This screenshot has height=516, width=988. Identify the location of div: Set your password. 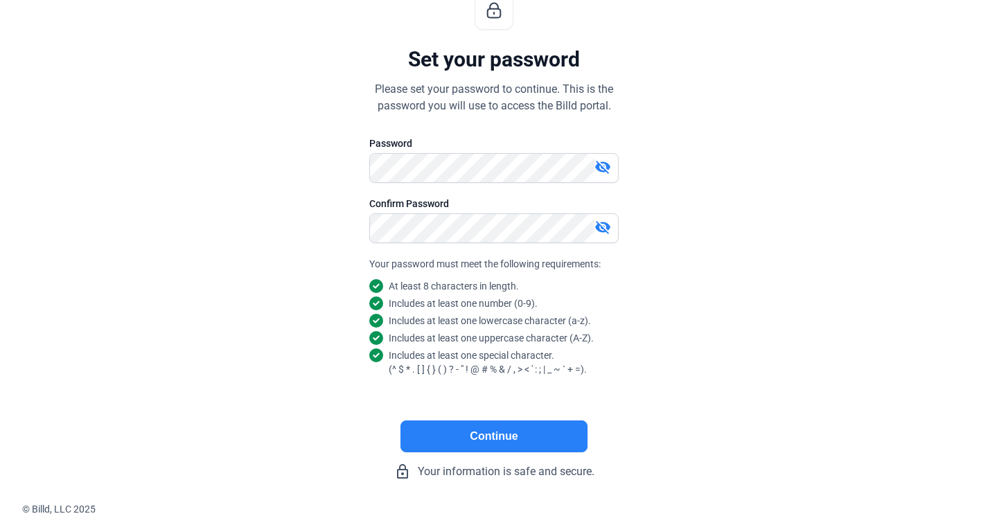
(494, 60).